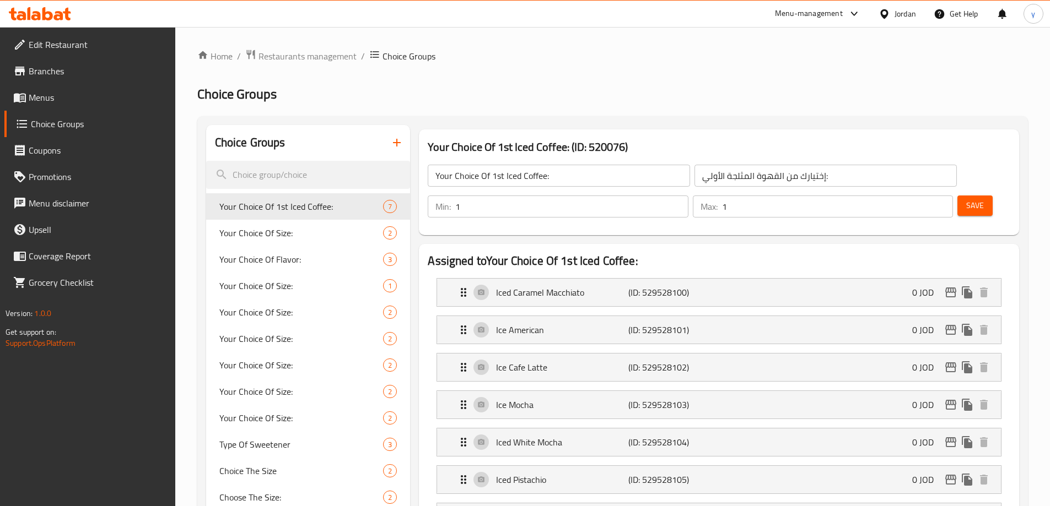 The height and width of the screenshot is (506, 1050). I want to click on div: Your Choice Of Flavor:3, so click(308, 260).